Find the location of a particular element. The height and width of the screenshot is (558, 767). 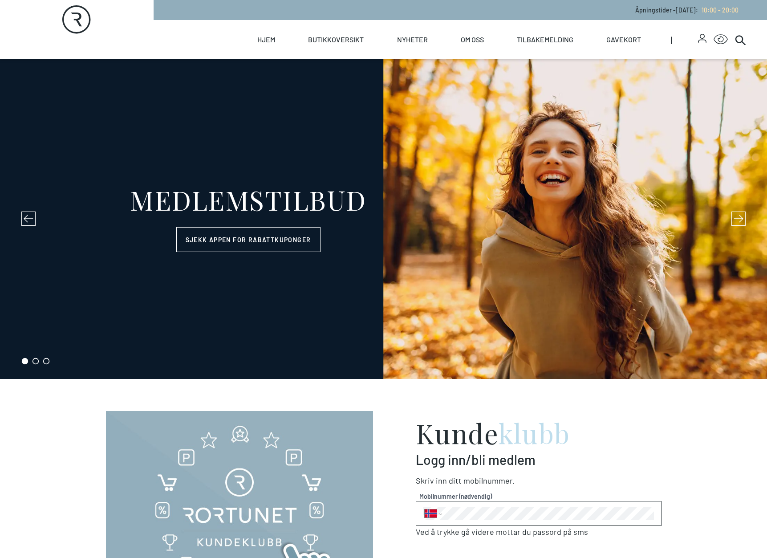

a: Nyheter is located at coordinates (412, 40).